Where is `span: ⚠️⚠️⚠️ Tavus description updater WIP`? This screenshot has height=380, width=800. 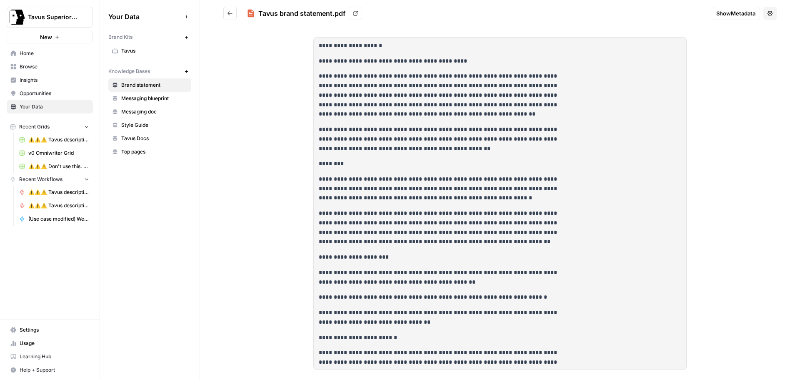
span: ⚠️⚠️⚠️ Tavus description updater WIP is located at coordinates (59, 192).